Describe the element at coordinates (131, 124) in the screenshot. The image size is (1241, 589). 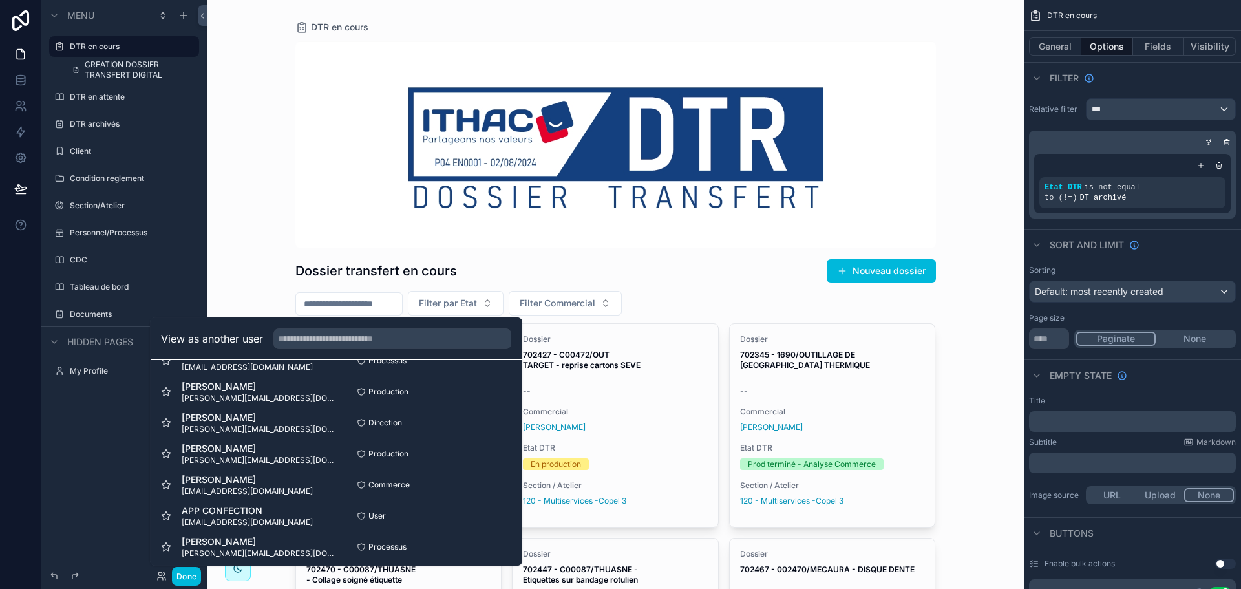
I see `label: DTR archivés` at that location.